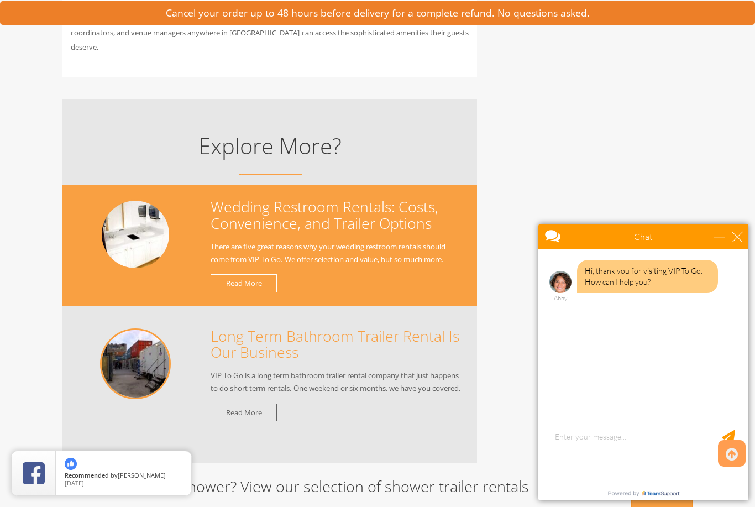  I want to click on h2: Looking to rent a shower? View our selection of shower trailer rentals, so click(297, 486).